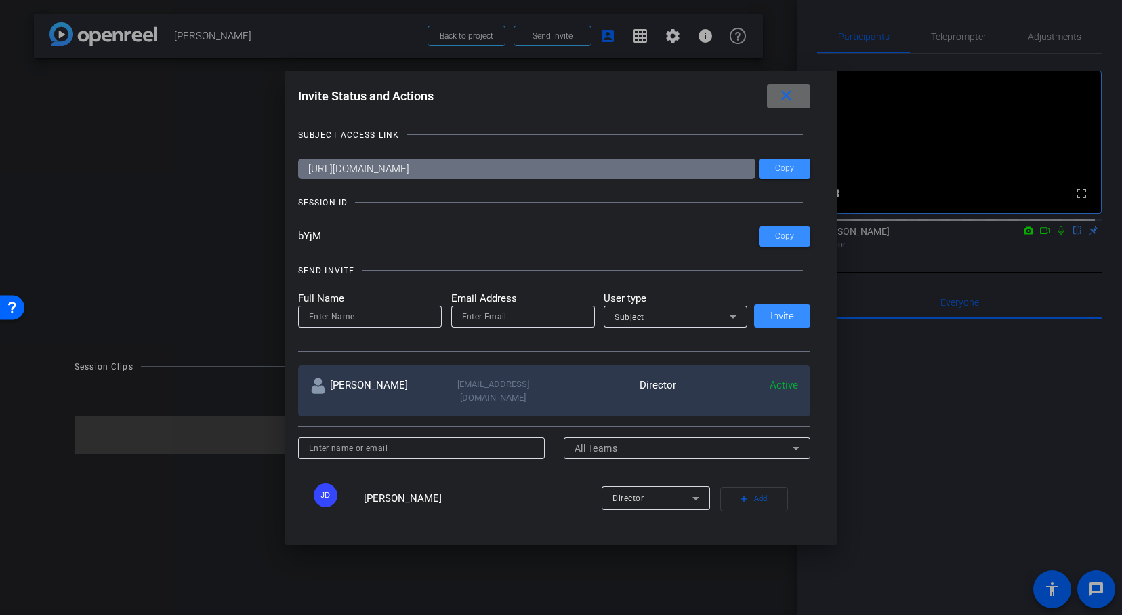  I want to click on input: Enter Name, so click(370, 317).